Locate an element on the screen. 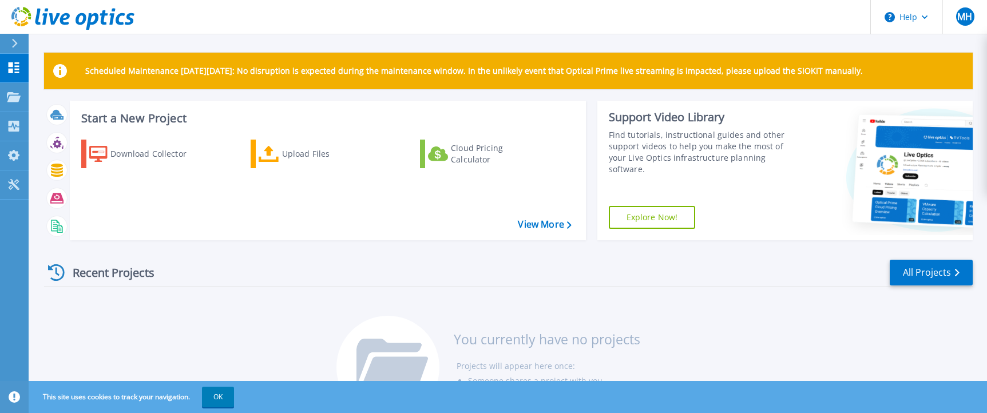 The width and height of the screenshot is (987, 413). div: Upload Files is located at coordinates (328, 154).